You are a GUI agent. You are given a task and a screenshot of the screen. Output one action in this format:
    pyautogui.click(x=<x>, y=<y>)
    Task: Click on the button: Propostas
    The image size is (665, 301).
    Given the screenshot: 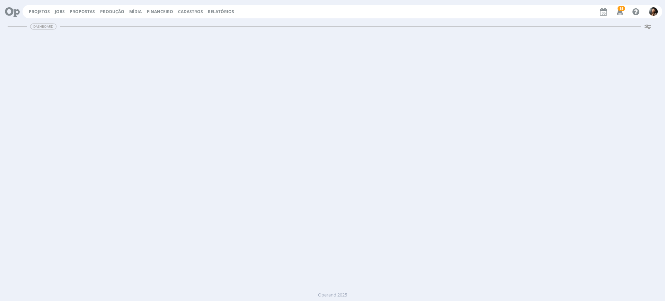 What is the action you would take?
    pyautogui.click(x=82, y=12)
    